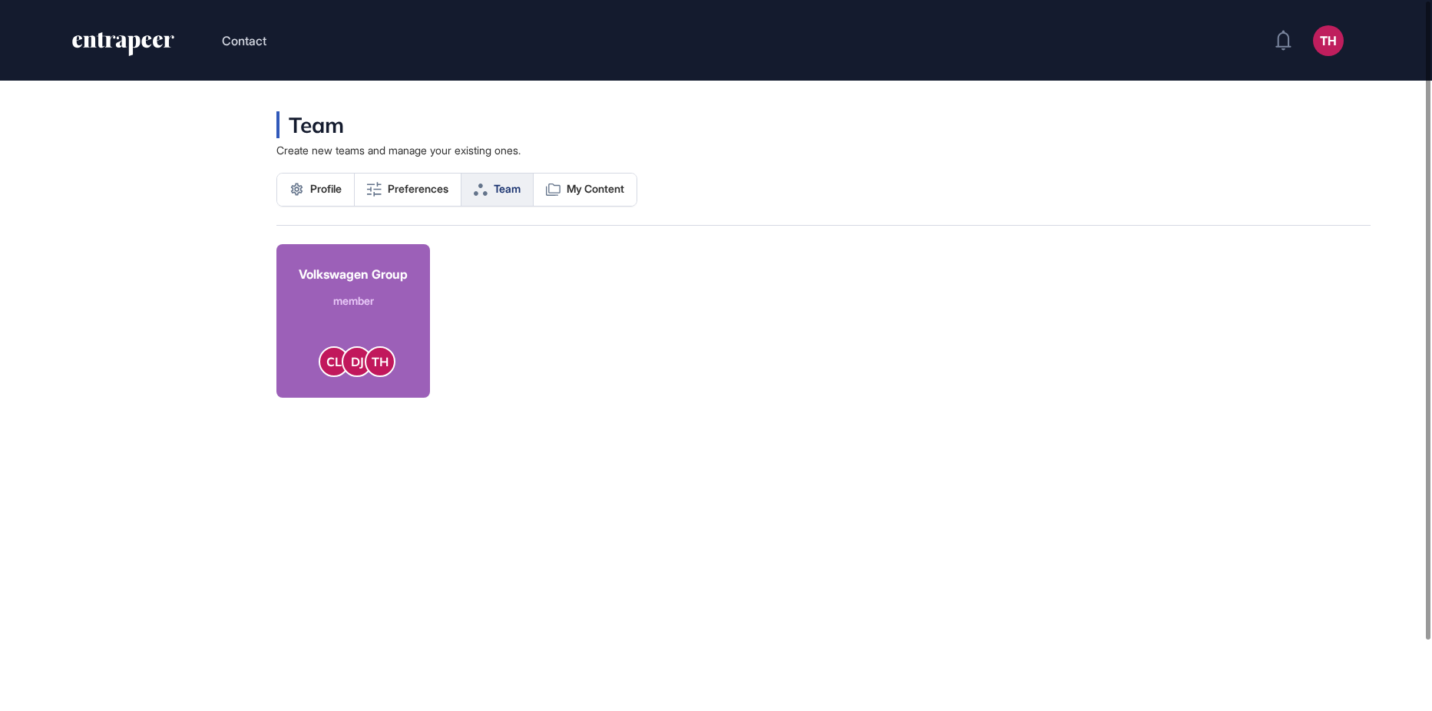  I want to click on a: Volkswagen GroupmemberCLDJTH, so click(353, 321).